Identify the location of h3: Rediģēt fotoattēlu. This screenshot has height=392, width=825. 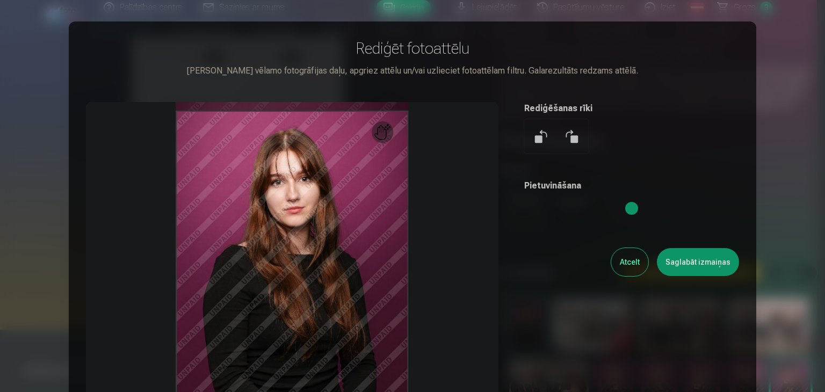
(412, 48).